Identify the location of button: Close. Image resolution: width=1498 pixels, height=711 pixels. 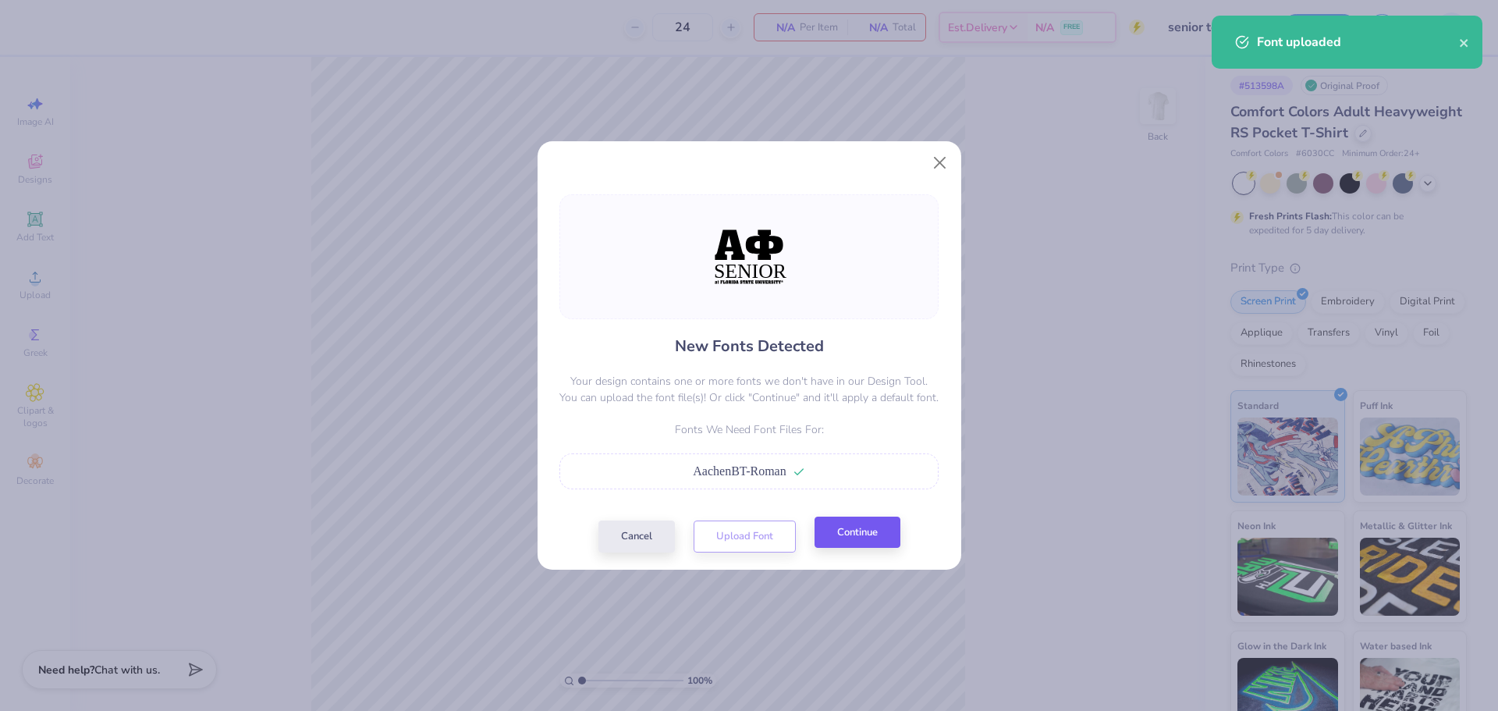
(939, 163).